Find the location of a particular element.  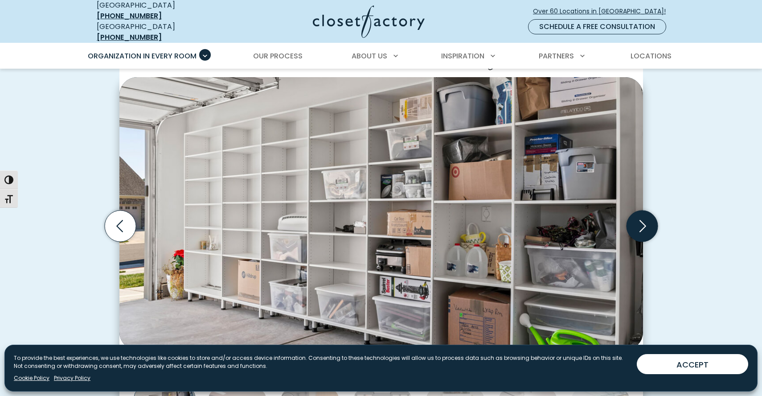

button: Next slide is located at coordinates (642, 226).